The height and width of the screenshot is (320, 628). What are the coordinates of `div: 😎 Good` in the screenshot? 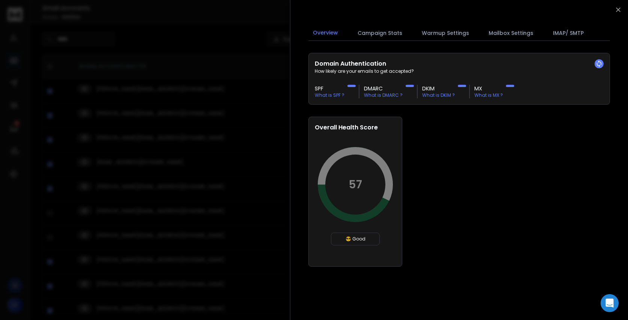 It's located at (355, 239).